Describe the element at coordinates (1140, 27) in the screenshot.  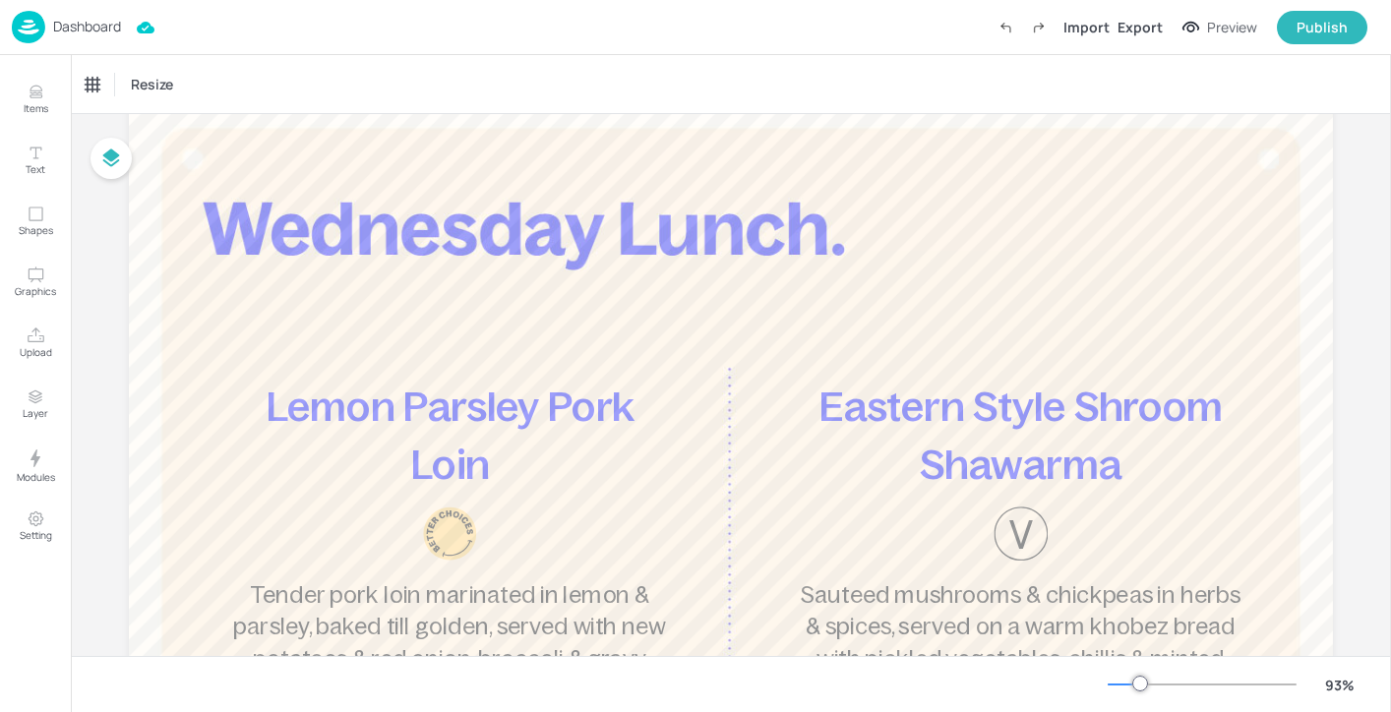
I see `div: Export` at that location.